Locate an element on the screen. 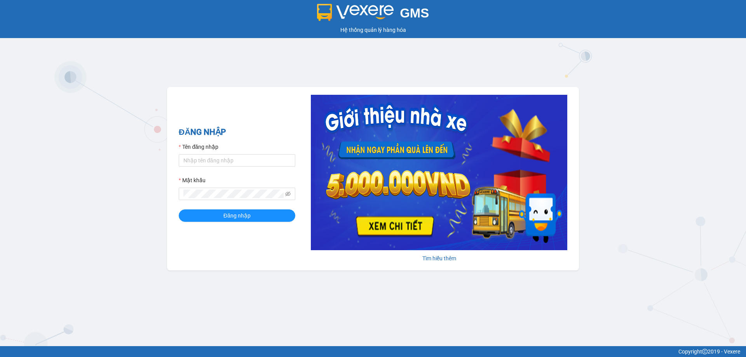 This screenshot has height=357, width=746. img: logo 2 is located at coordinates (355, 12).